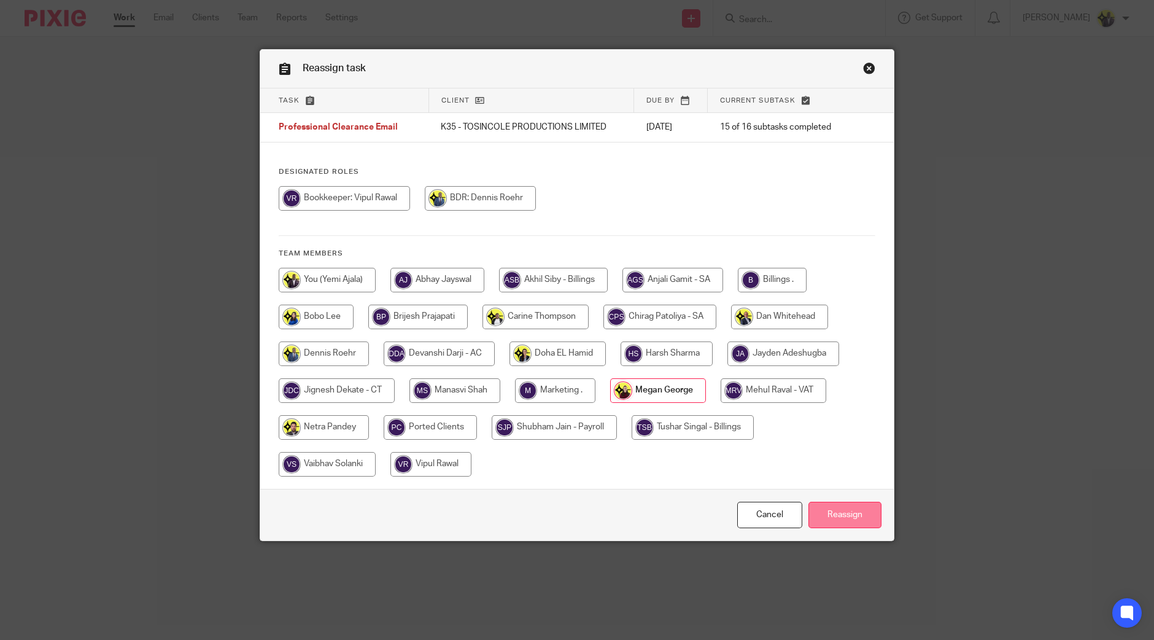  I want to click on td: 15 of 16 subtasks completed, so click(781, 128).